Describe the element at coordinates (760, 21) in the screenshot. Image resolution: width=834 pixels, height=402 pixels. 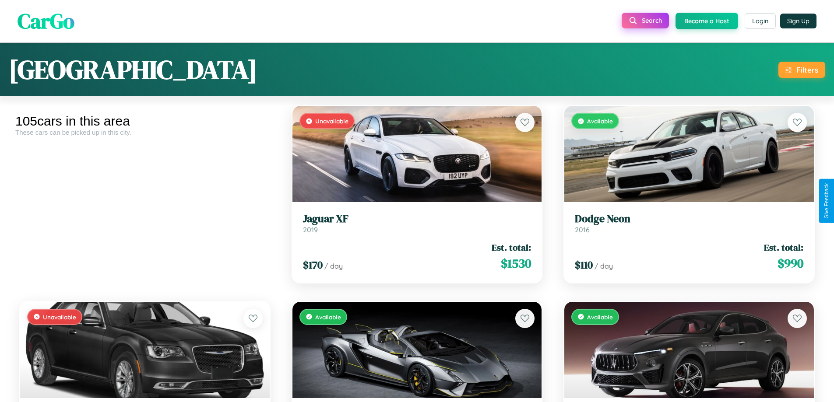
I see `button: Login` at that location.